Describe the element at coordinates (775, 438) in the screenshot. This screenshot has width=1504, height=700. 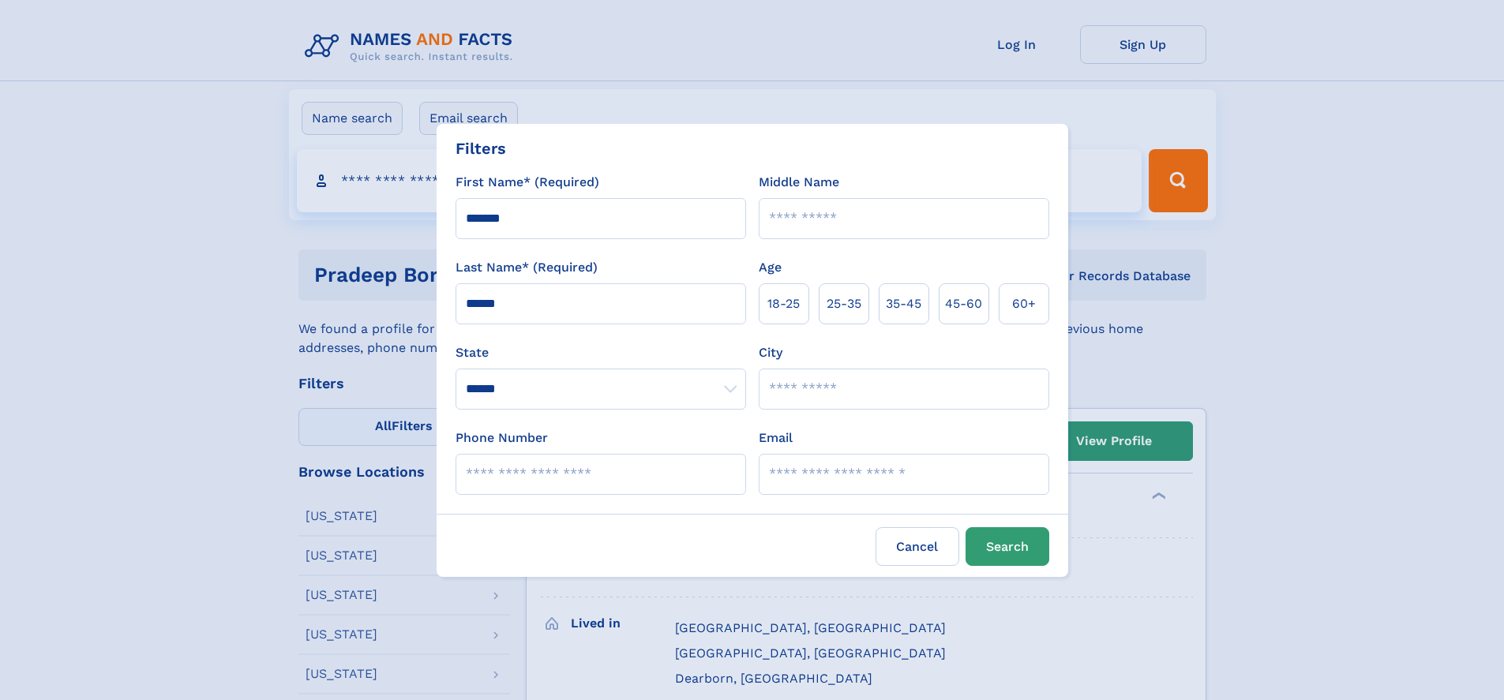
I see `label: Email` at that location.